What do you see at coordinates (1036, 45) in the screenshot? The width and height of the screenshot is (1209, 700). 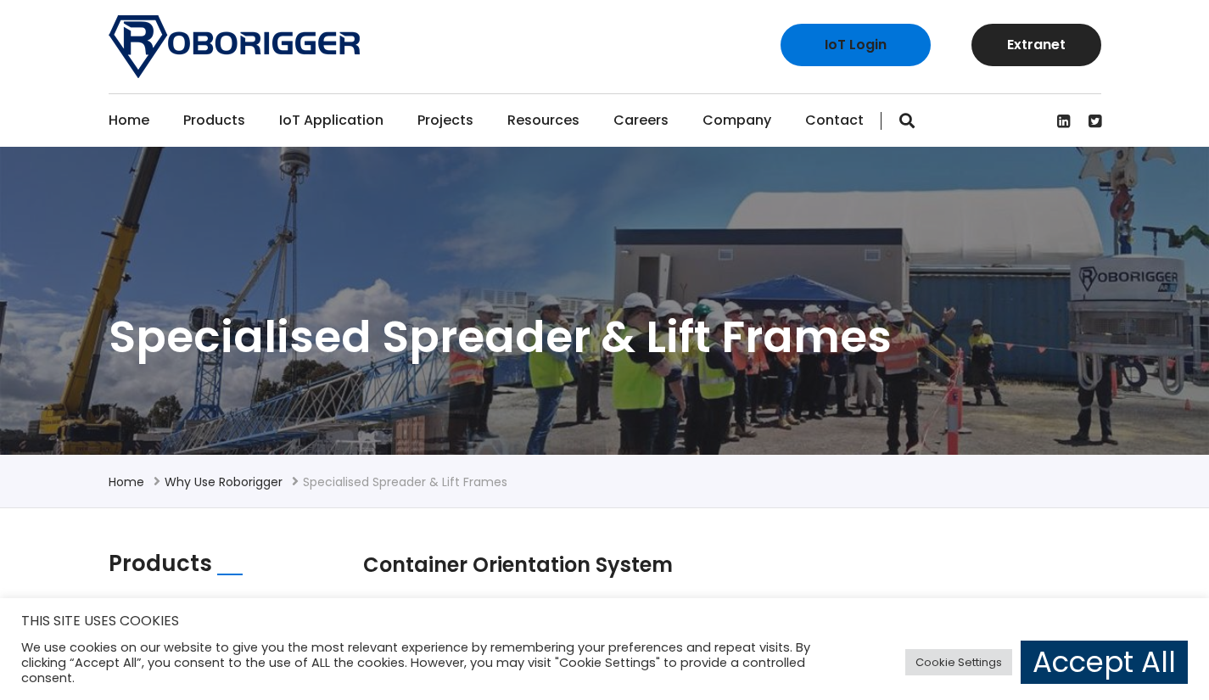 I see `a: Extranet` at bounding box center [1036, 45].